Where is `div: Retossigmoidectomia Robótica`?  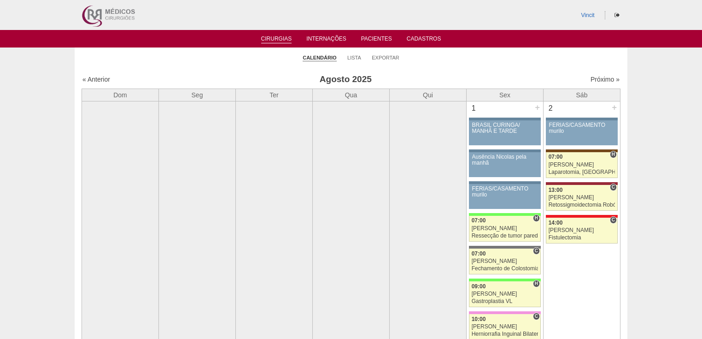 div: Retossigmoidectomia Robótica is located at coordinates (582, 204).